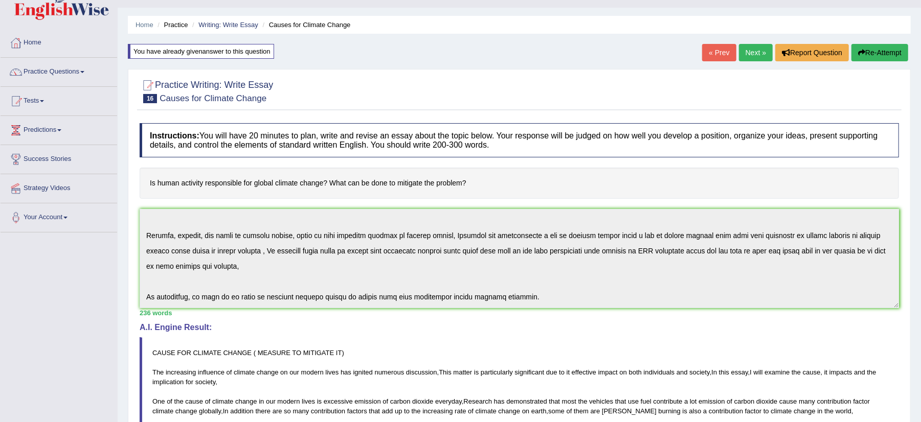 This screenshot has width=921, height=422. What do you see at coordinates (389, 372) in the screenshot?
I see `span: numerous` at bounding box center [389, 372].